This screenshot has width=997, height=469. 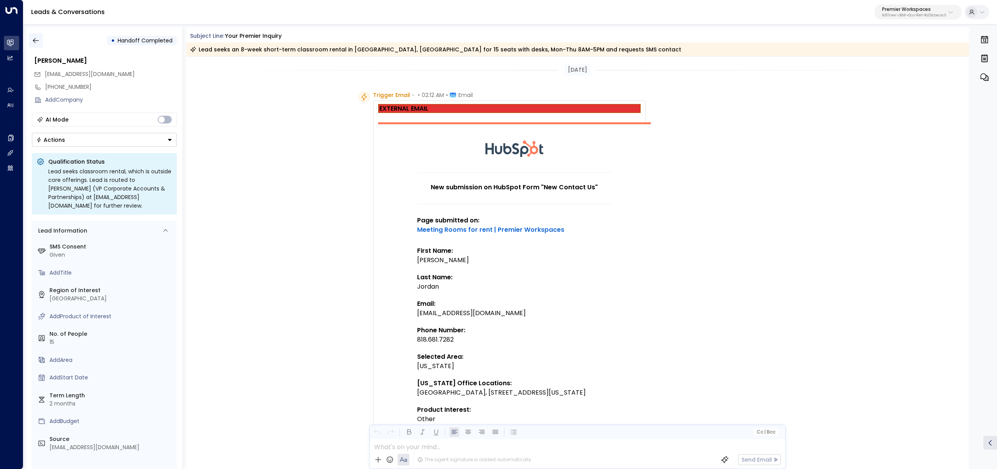 I want to click on button: Redo, so click(x=390, y=432).